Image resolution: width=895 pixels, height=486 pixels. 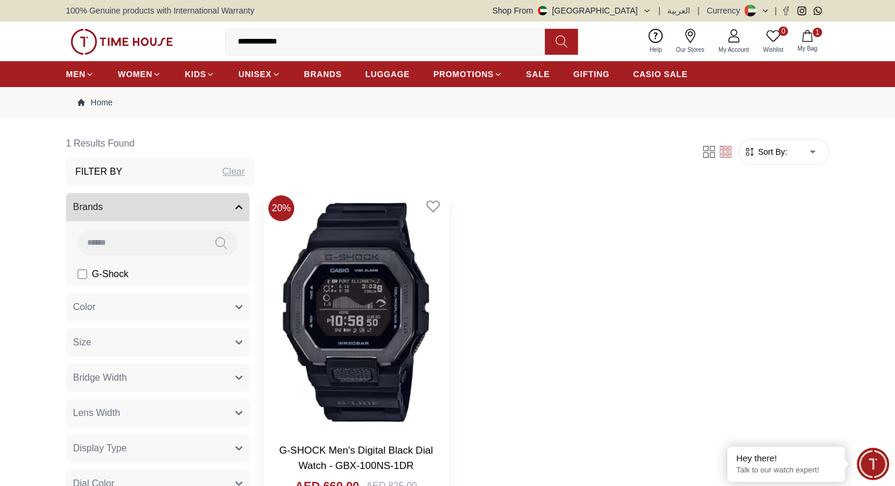 I want to click on span: Our Stores, so click(x=690, y=49).